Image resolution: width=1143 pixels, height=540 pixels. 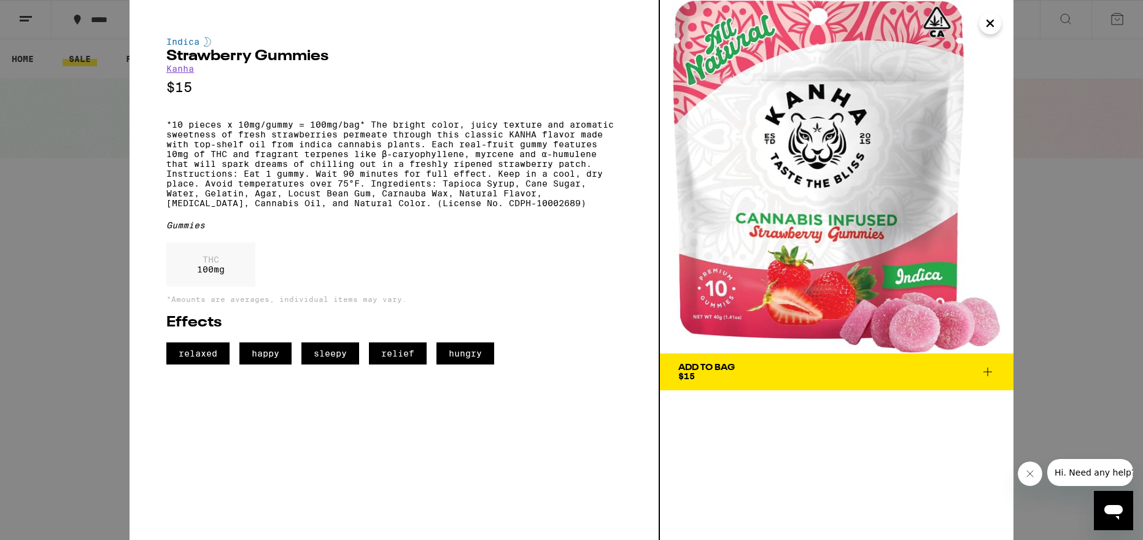 I want to click on span: relaxed, so click(x=198, y=354).